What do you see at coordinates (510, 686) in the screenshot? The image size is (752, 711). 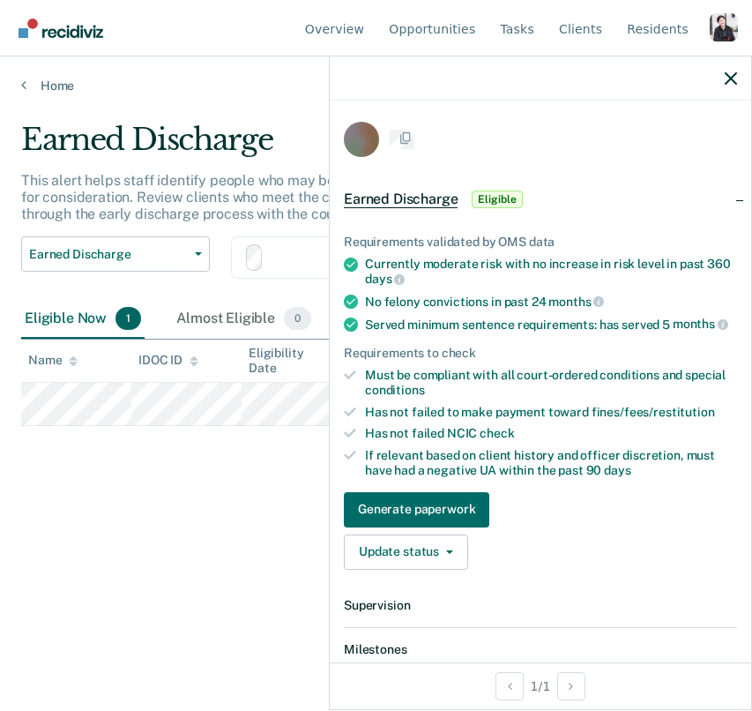 I see `button: Previous Opportunity` at bounding box center [510, 686].